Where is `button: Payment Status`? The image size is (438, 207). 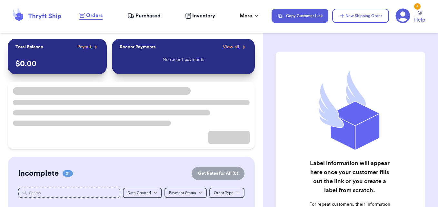
button: Payment Status is located at coordinates (186, 193).